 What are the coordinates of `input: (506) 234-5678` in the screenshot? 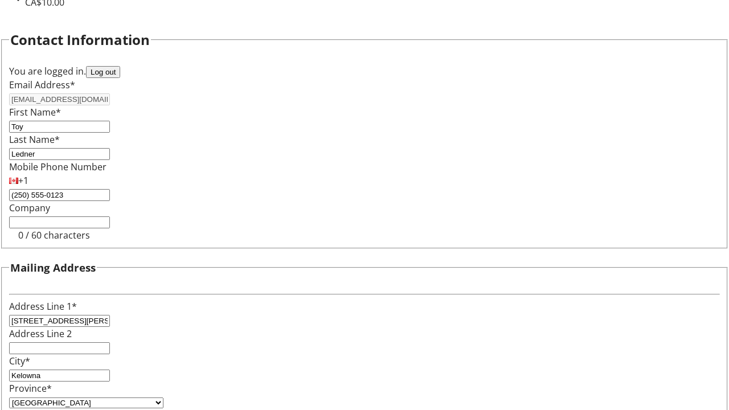 It's located at (59, 195).